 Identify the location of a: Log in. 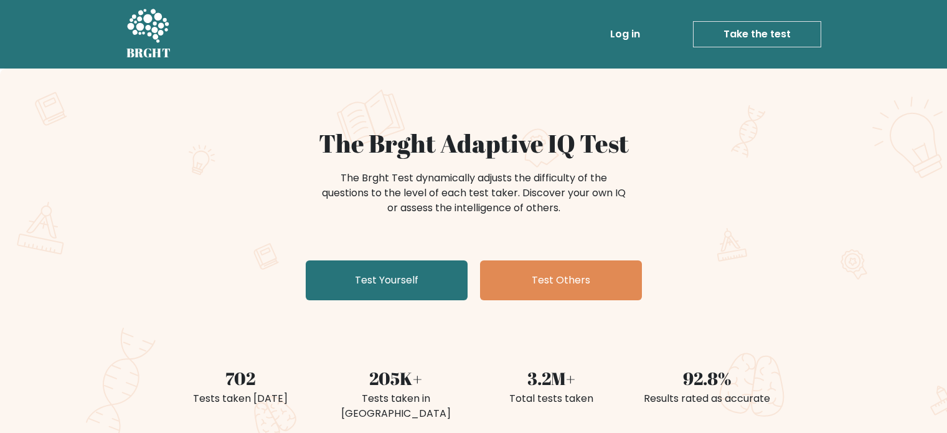
(625, 34).